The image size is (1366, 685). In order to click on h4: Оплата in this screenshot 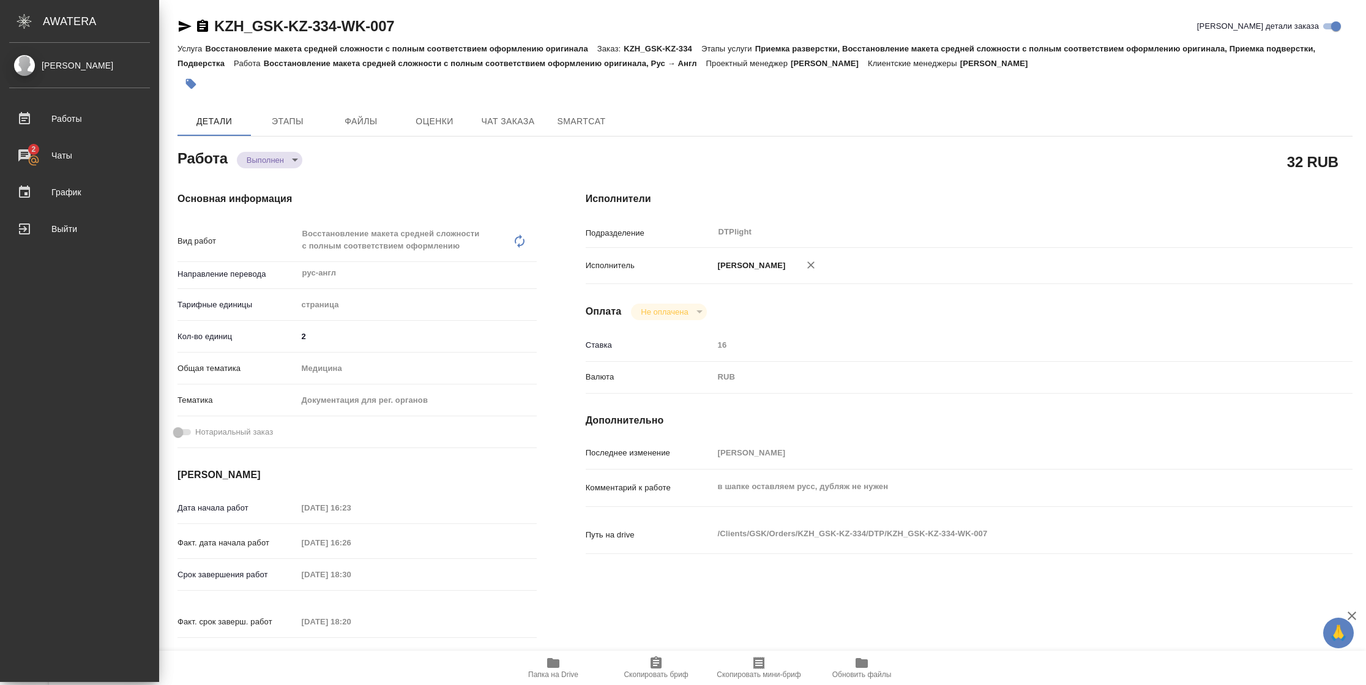, I will do `click(603, 311)`.